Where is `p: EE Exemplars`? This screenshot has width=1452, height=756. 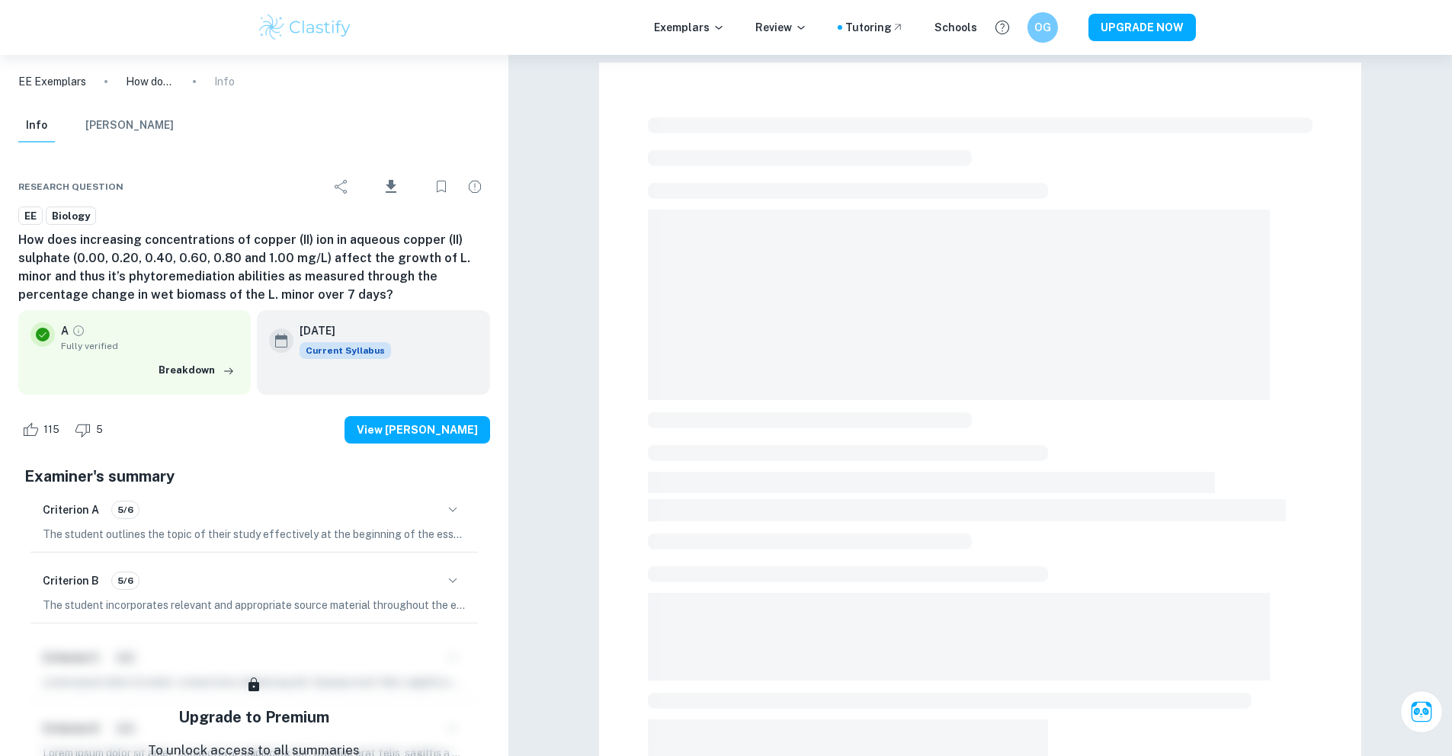 p: EE Exemplars is located at coordinates (52, 82).